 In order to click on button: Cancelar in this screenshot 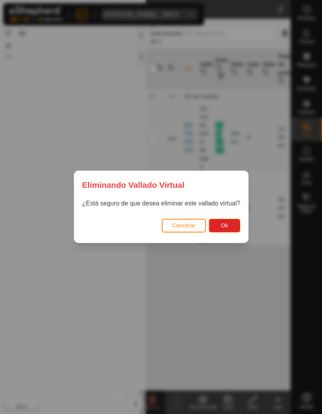, I will do `click(183, 225)`.